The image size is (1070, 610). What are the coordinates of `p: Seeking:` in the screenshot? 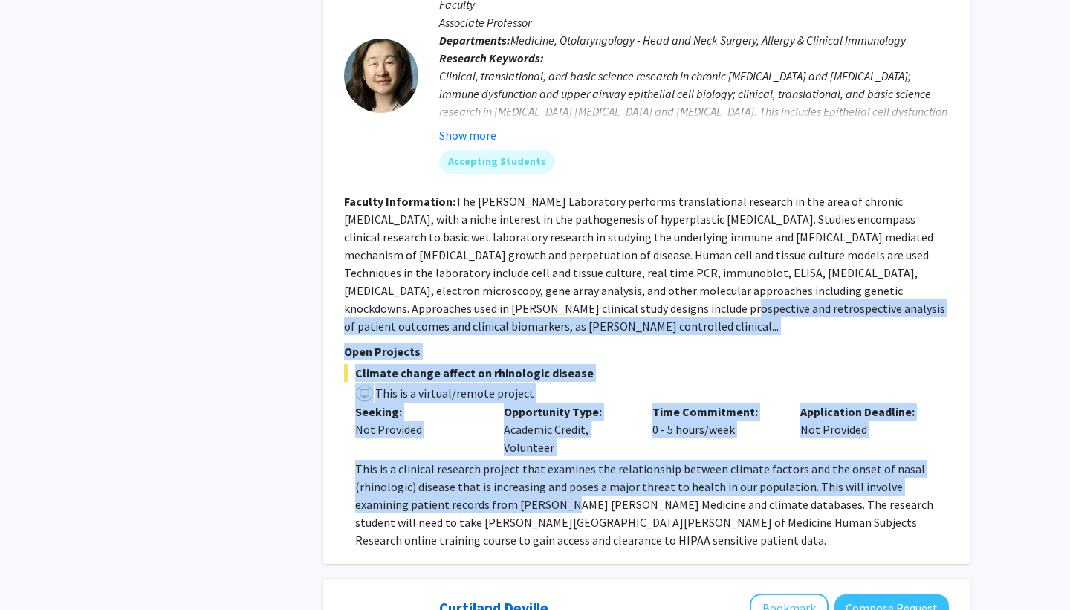 It's located at (418, 412).